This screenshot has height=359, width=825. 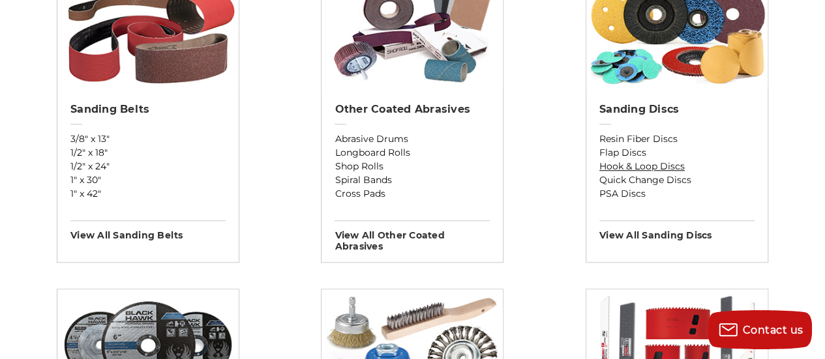 What do you see at coordinates (760, 330) in the screenshot?
I see `button: Contact us` at bounding box center [760, 330].